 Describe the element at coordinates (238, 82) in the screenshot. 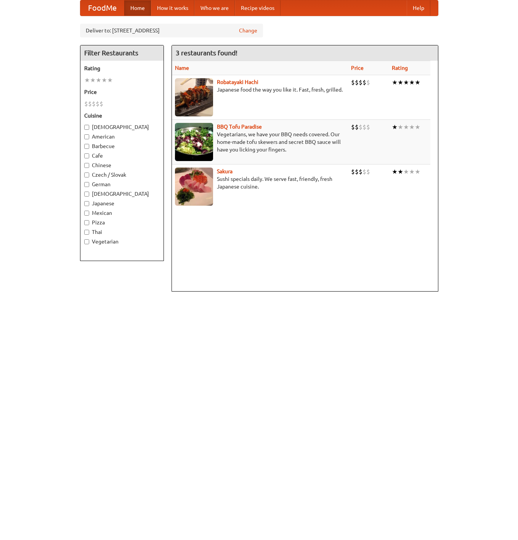

I see `b: Robatayaki Hachi` at that location.